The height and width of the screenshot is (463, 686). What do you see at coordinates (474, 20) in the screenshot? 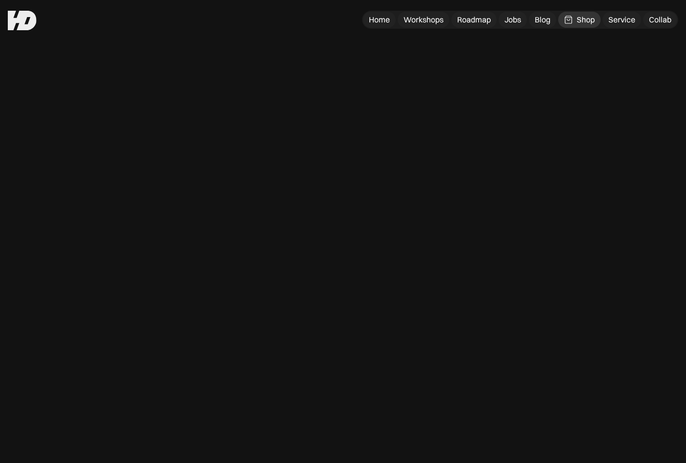
I see `a: Roadmap` at bounding box center [474, 20].